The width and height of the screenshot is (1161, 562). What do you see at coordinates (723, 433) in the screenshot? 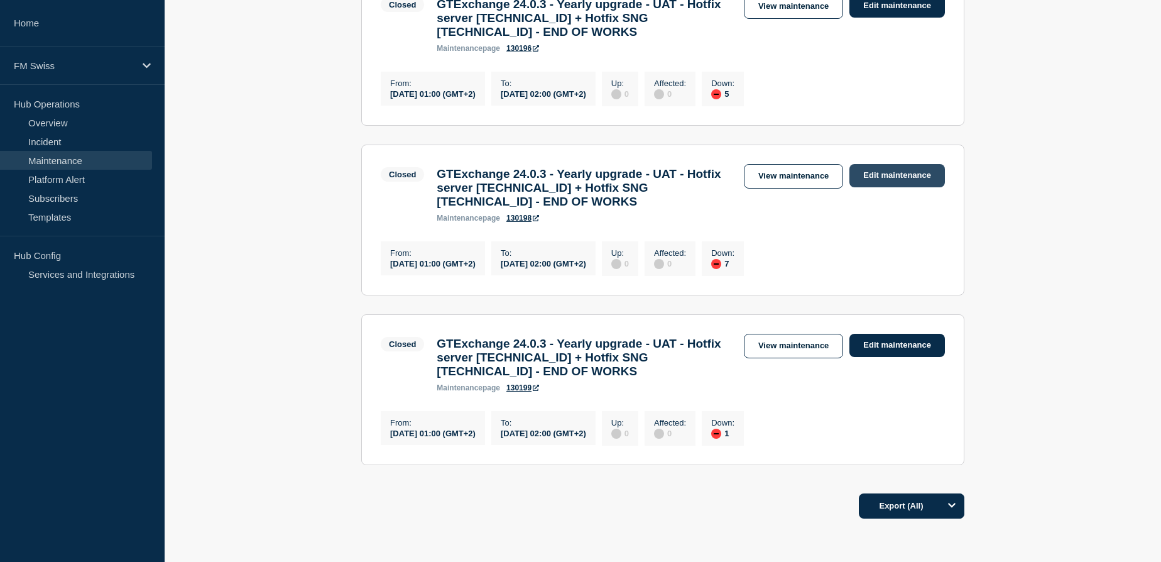
I see `div: 1` at bounding box center [723, 433].